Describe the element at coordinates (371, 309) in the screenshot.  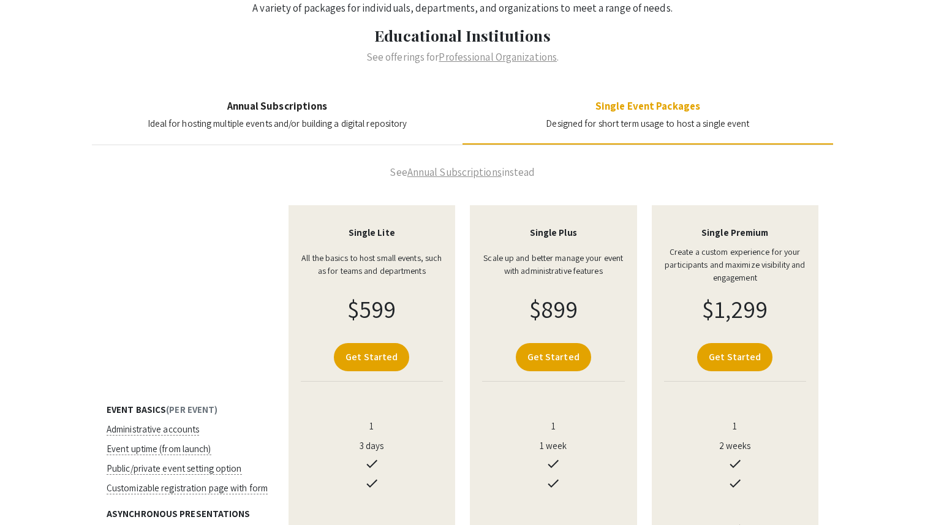
I see `span: $599` at that location.